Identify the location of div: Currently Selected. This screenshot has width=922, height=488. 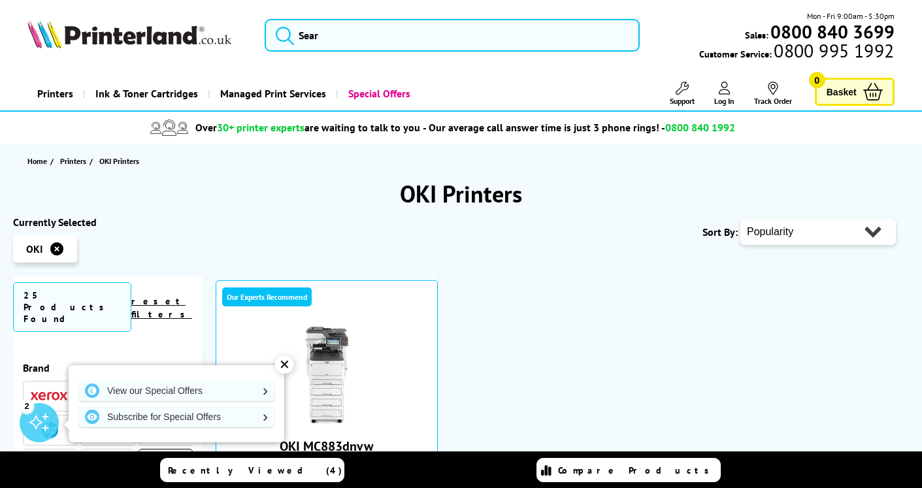
(108, 222).